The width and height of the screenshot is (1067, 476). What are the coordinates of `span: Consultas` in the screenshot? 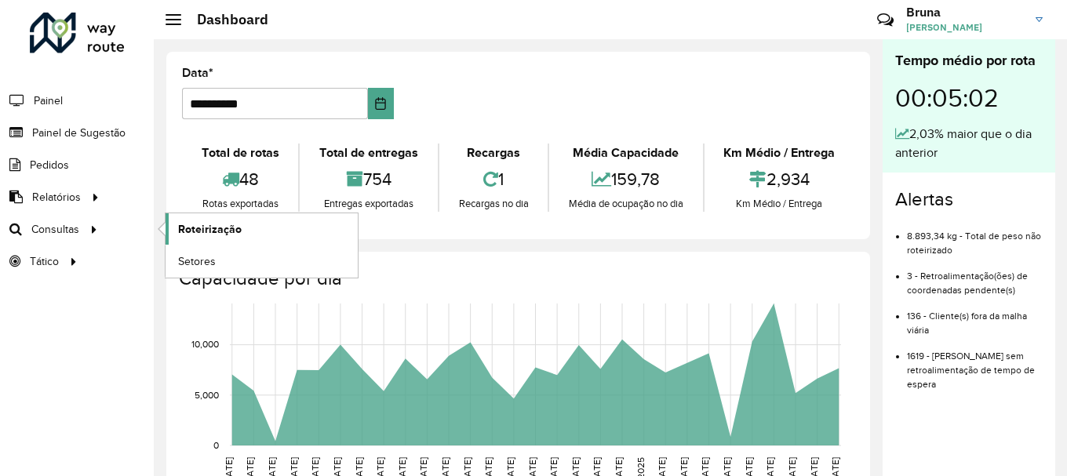 It's located at (55, 229).